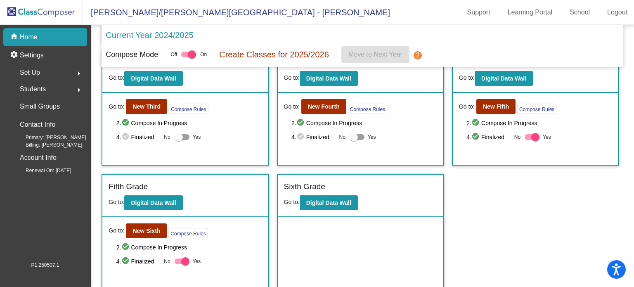 This screenshot has height=287, width=634. What do you see at coordinates (146, 231) in the screenshot?
I see `b: New Sixth` at bounding box center [146, 231].